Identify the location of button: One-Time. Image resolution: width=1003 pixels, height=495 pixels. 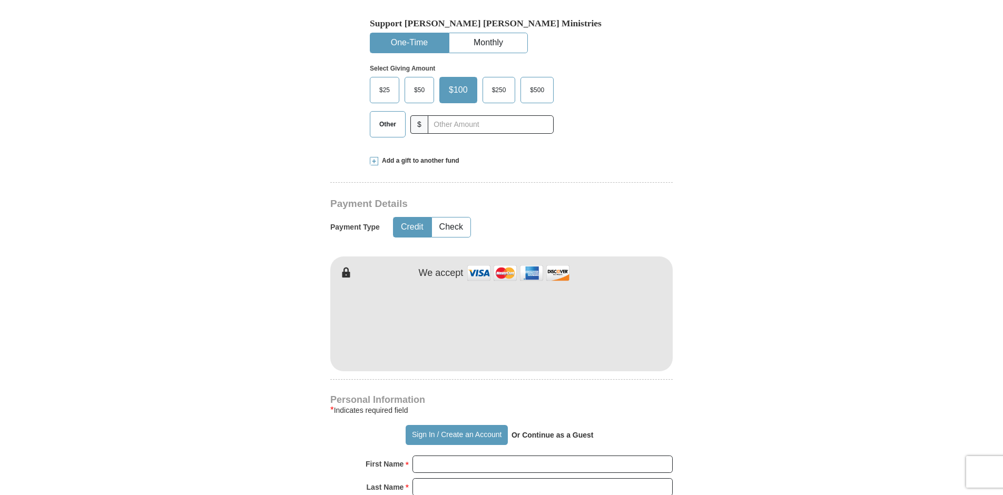
(410, 43).